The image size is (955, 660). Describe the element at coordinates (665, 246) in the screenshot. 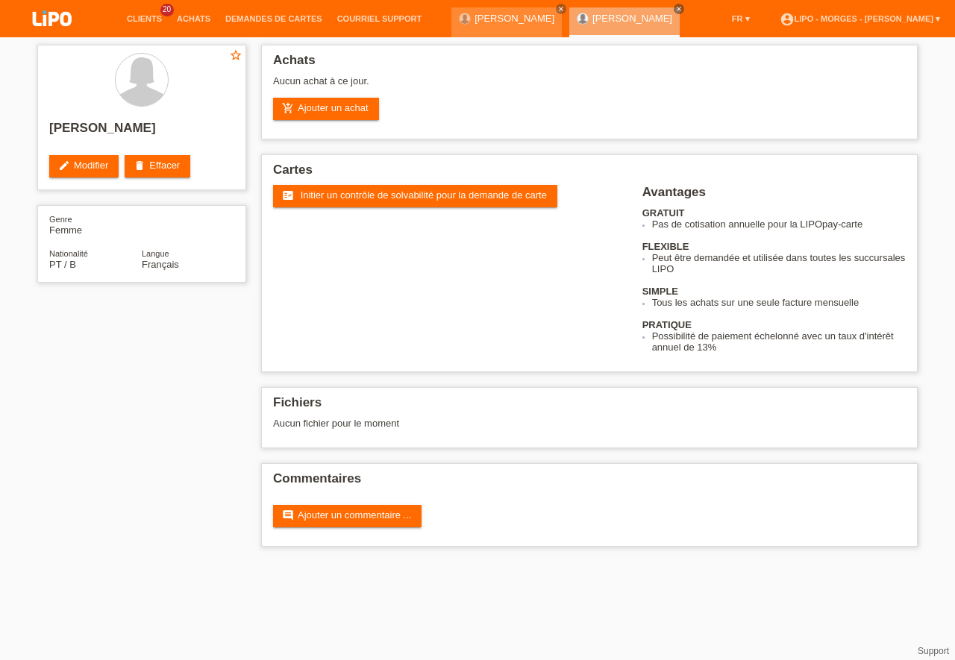

I see `b: FLEXIBLE` at that location.